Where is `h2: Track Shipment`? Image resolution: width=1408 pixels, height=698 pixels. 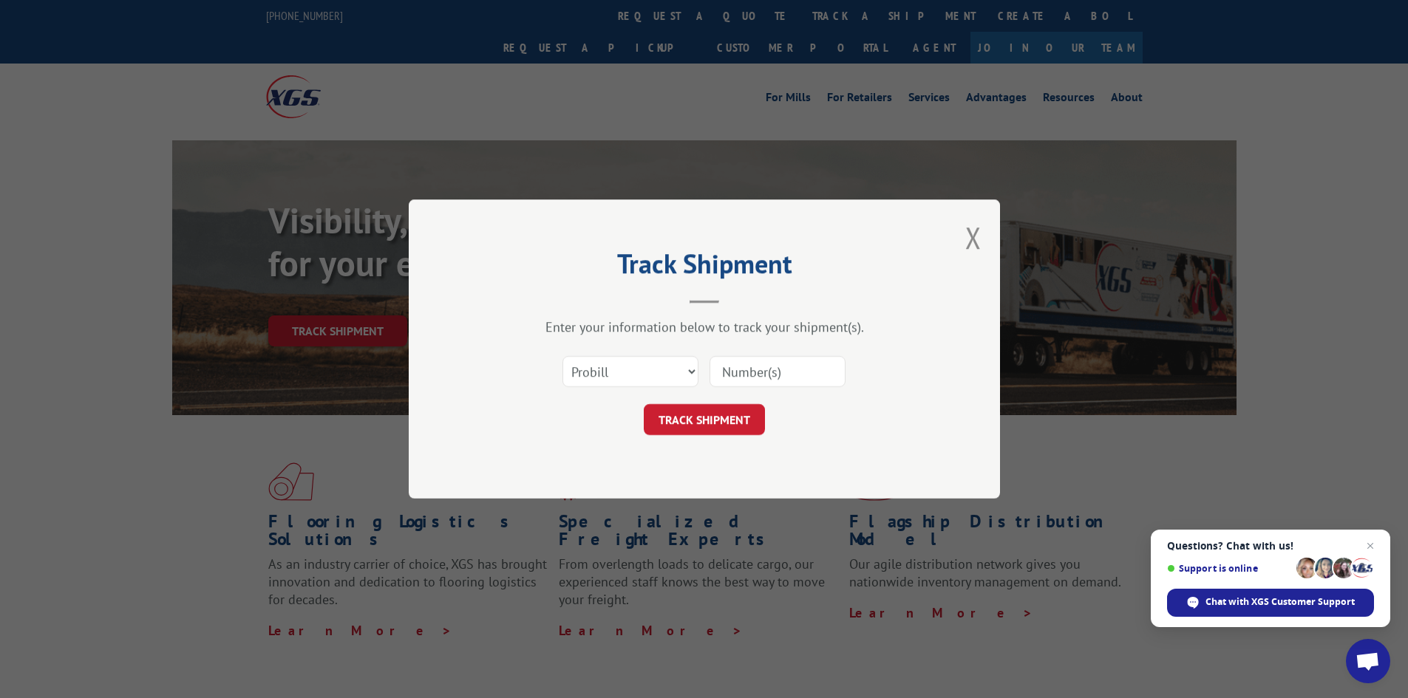 h2: Track Shipment is located at coordinates (704, 268).